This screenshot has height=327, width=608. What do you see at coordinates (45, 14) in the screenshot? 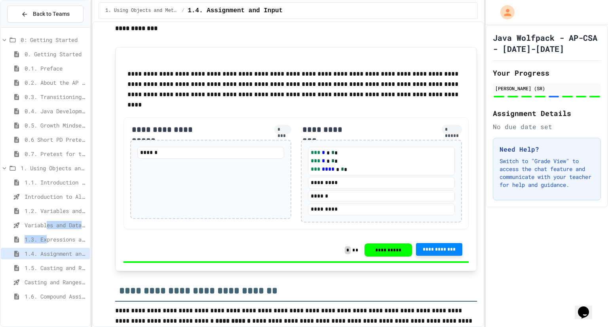
I see `button: Back to Teams` at bounding box center [45, 14].